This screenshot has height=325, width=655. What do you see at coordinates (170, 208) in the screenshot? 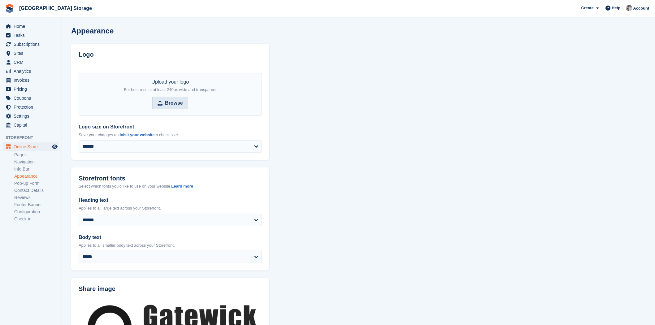
I see `p: Applies to all large text across your Storefront.` at bounding box center [170, 208].